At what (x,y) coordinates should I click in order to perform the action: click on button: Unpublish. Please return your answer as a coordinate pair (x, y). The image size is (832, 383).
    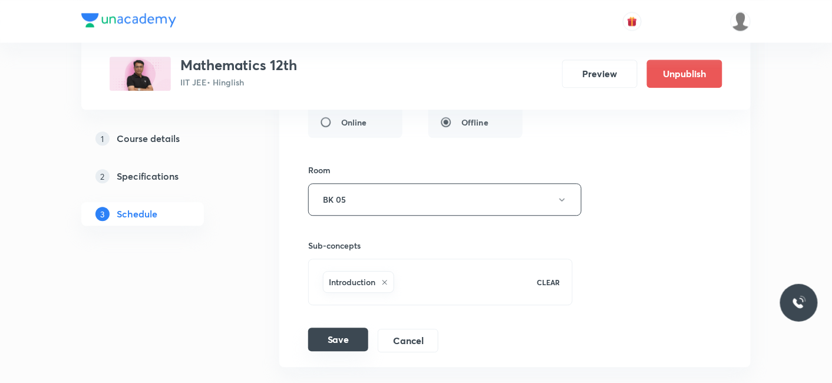
    Looking at the image, I should click on (685, 74).